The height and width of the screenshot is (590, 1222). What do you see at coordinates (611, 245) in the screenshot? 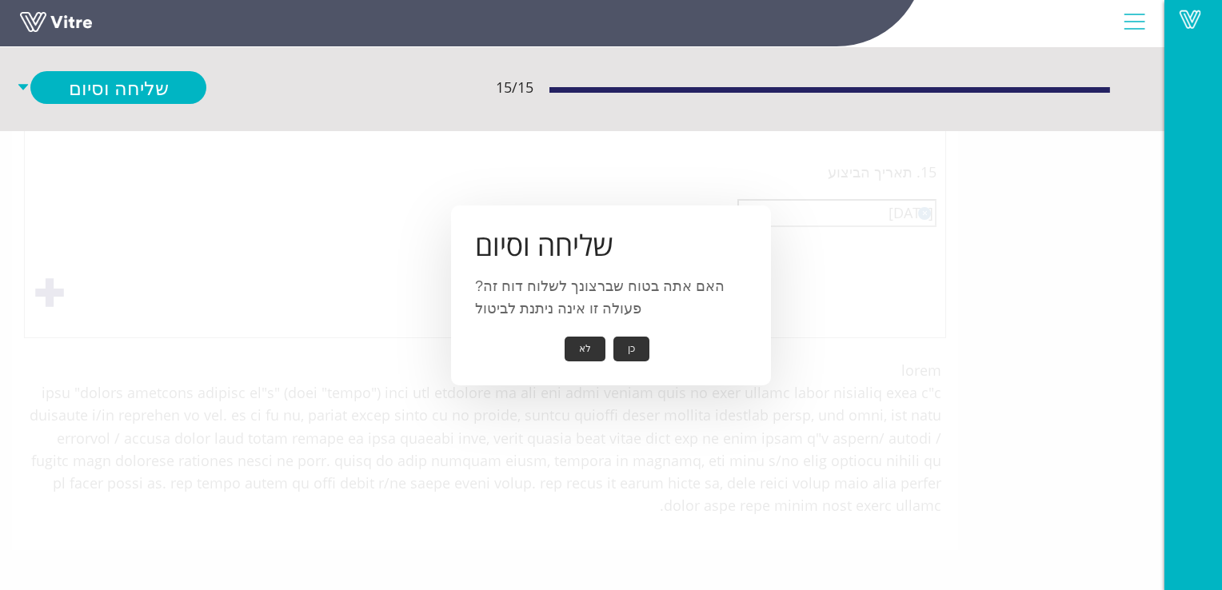
I see `h1: שליחה וסיום` at bounding box center [611, 245].